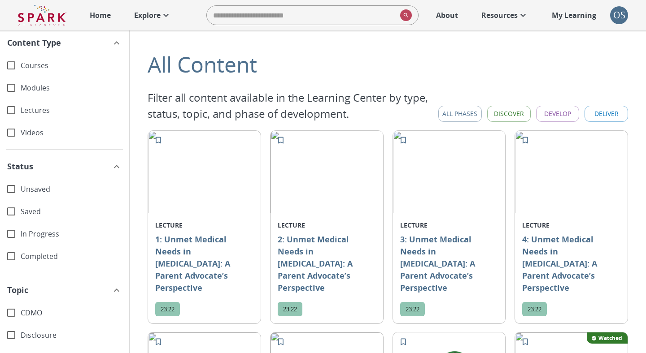  Describe the element at coordinates (71, 256) in the screenshot. I see `span: Completed` at that location.